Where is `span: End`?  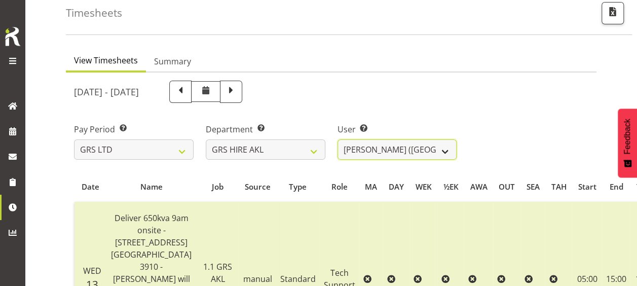 span: End is located at coordinates (615, 186).